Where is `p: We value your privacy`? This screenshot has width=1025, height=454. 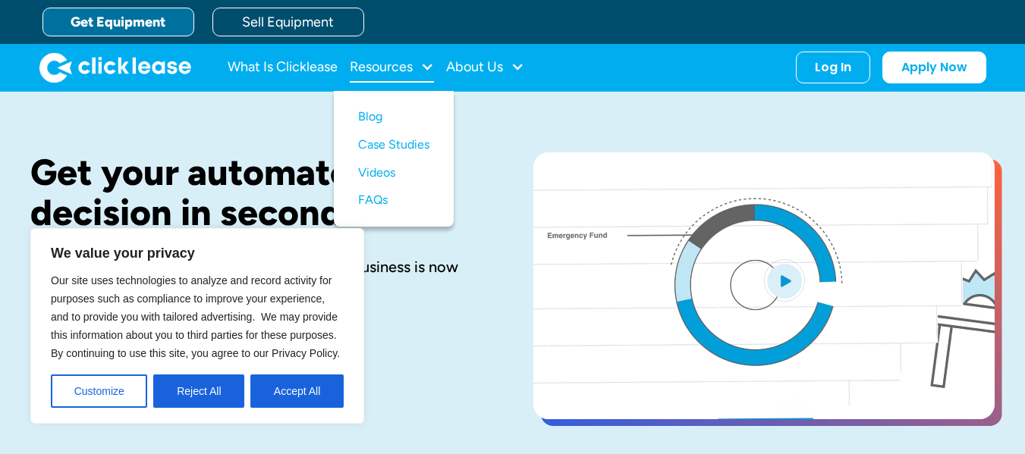
p: We value your privacy is located at coordinates (197, 253).